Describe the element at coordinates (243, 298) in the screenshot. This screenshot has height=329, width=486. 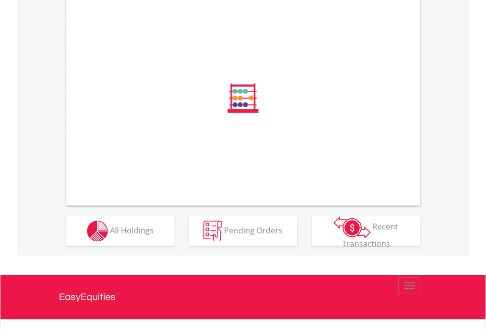
I see `a: EasyEquities` at that location.